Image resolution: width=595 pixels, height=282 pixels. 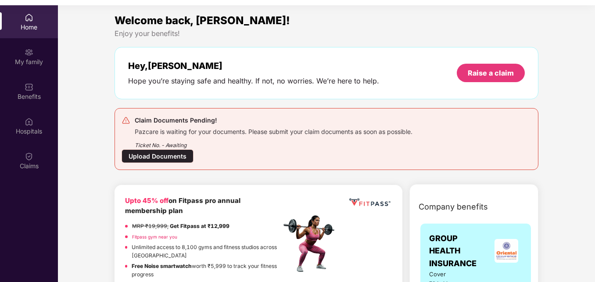 I want to click on img: svg+xml;base64,PHN2ZyBpZD0iQmVuZWZpdHMiIHhtbG5zPSJodHRwOi8vd3d3LnczLm9yZy8yMDAwL3N2ZyIgd2lkdGg9Ij..., so click(x=29, y=87).